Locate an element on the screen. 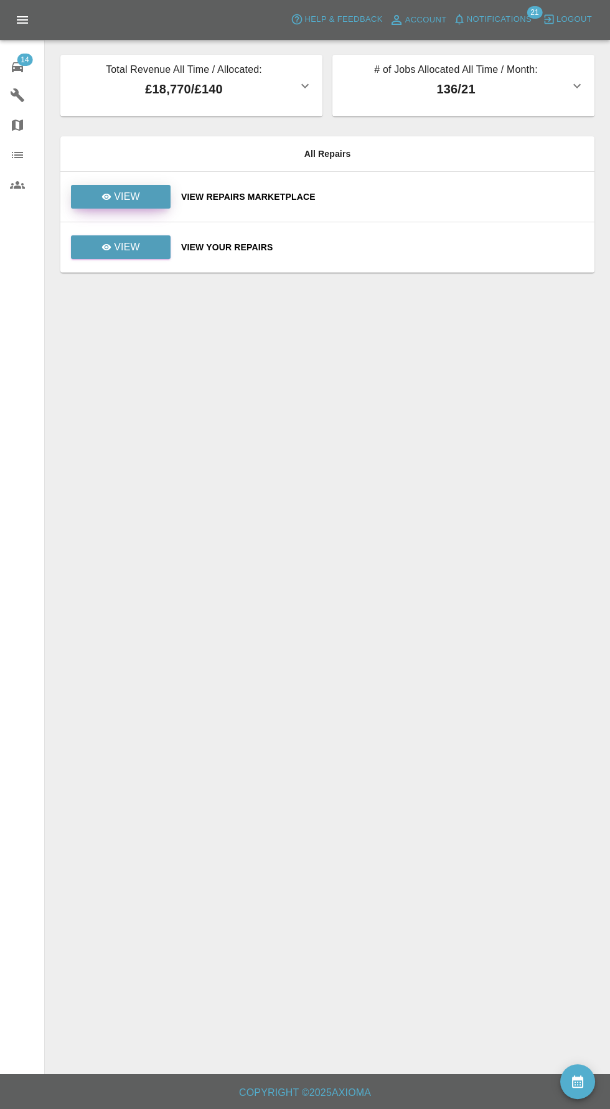  p: £18,770 / £140 is located at coordinates (184, 89).